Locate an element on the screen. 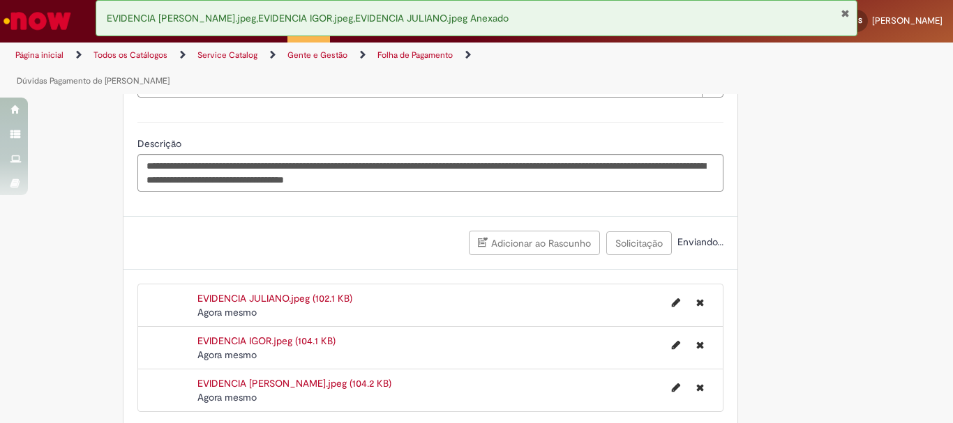  a: Página inicial is located at coordinates (39, 55).